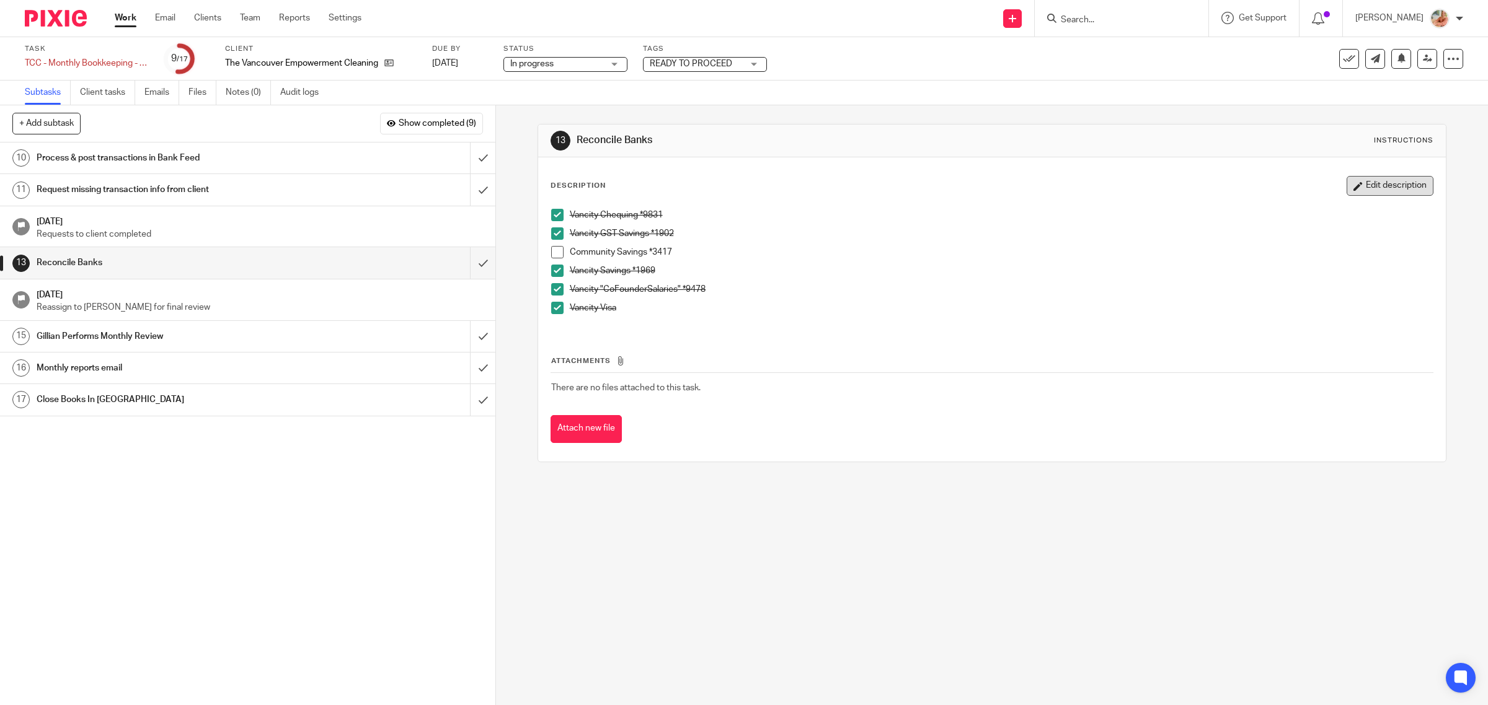 The width and height of the screenshot is (1488, 705). I want to click on img: Pixie, so click(56, 18).